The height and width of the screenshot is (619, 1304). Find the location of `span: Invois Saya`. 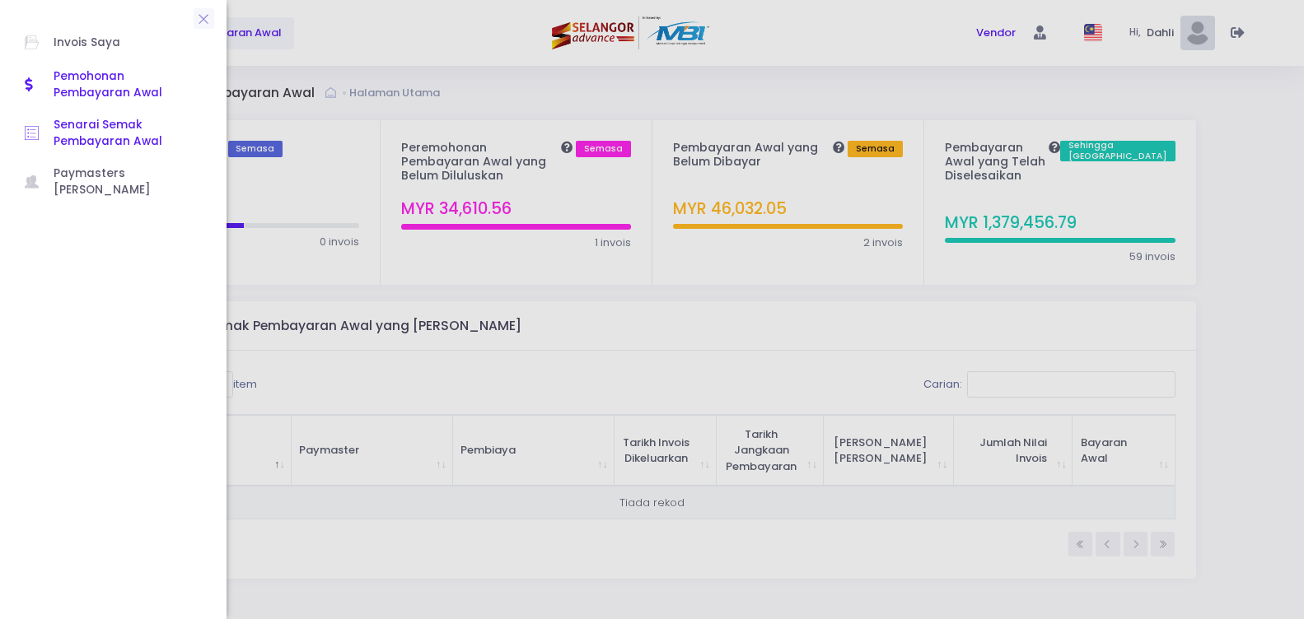

span: Invois Saya is located at coordinates (128, 43).